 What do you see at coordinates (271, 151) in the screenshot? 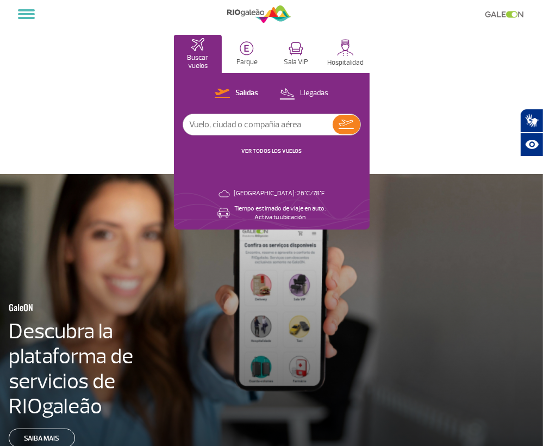
I see `a: VER TODOS LOS VUELOS` at bounding box center [271, 151].